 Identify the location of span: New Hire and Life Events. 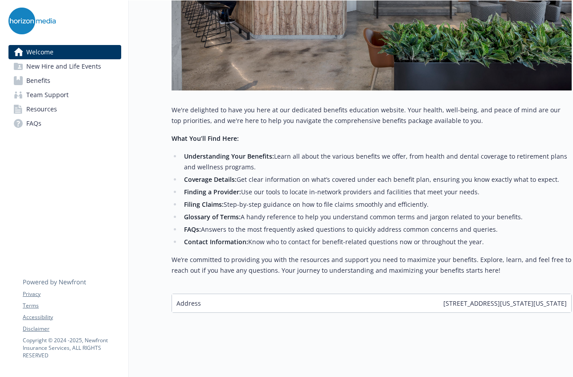
(64, 66).